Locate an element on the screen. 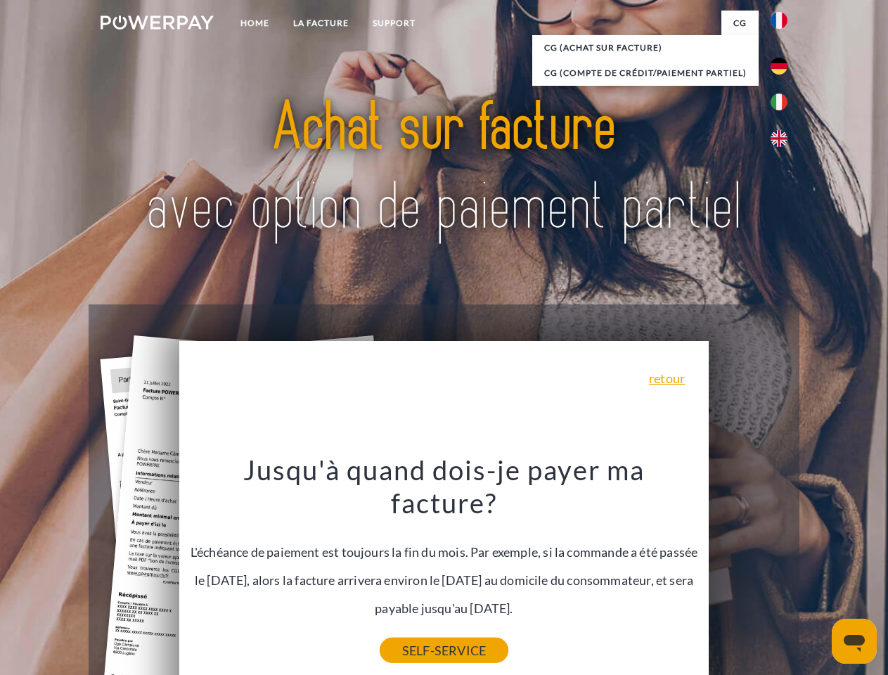 The image size is (888, 675). a: CG is located at coordinates (740, 23).